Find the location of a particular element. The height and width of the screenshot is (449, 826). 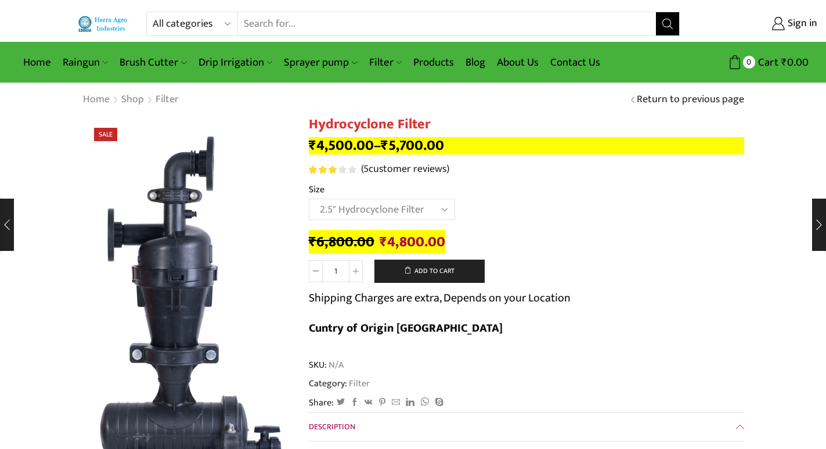

a: Return to previous page is located at coordinates (691, 100).